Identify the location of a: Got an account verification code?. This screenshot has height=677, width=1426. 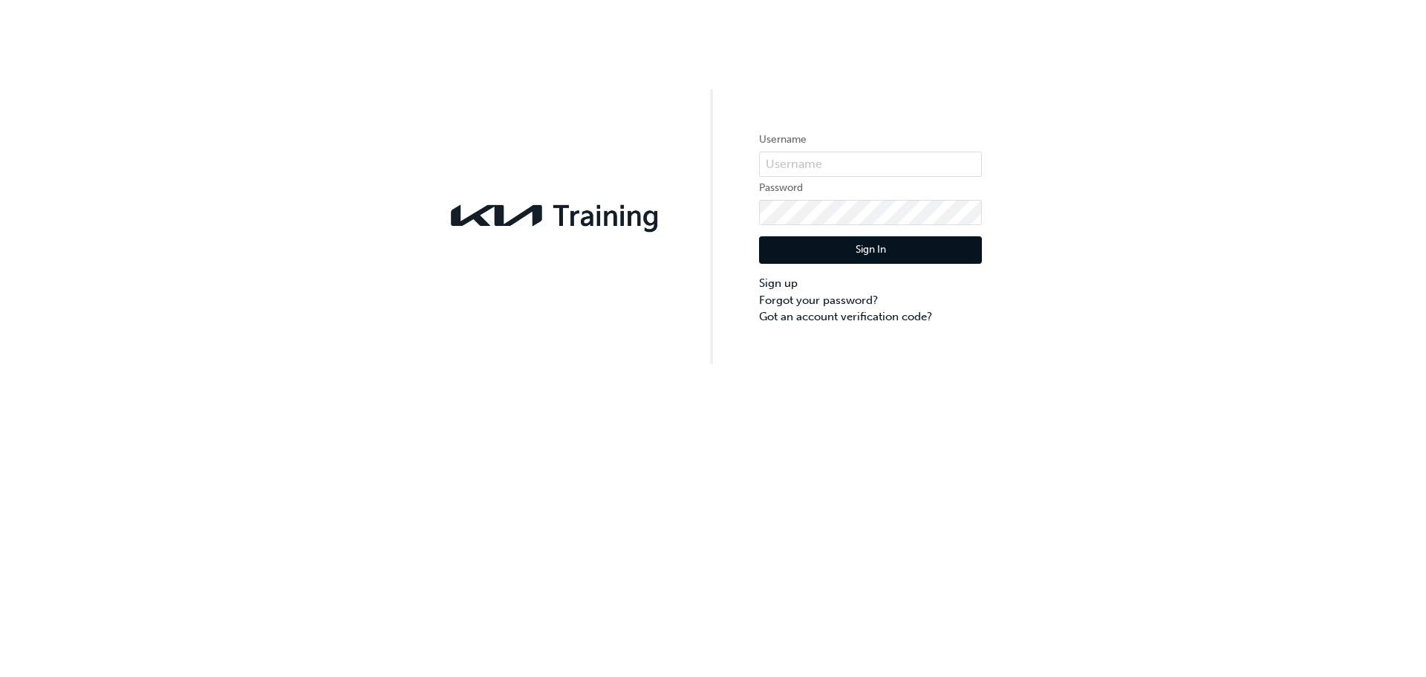
(871, 316).